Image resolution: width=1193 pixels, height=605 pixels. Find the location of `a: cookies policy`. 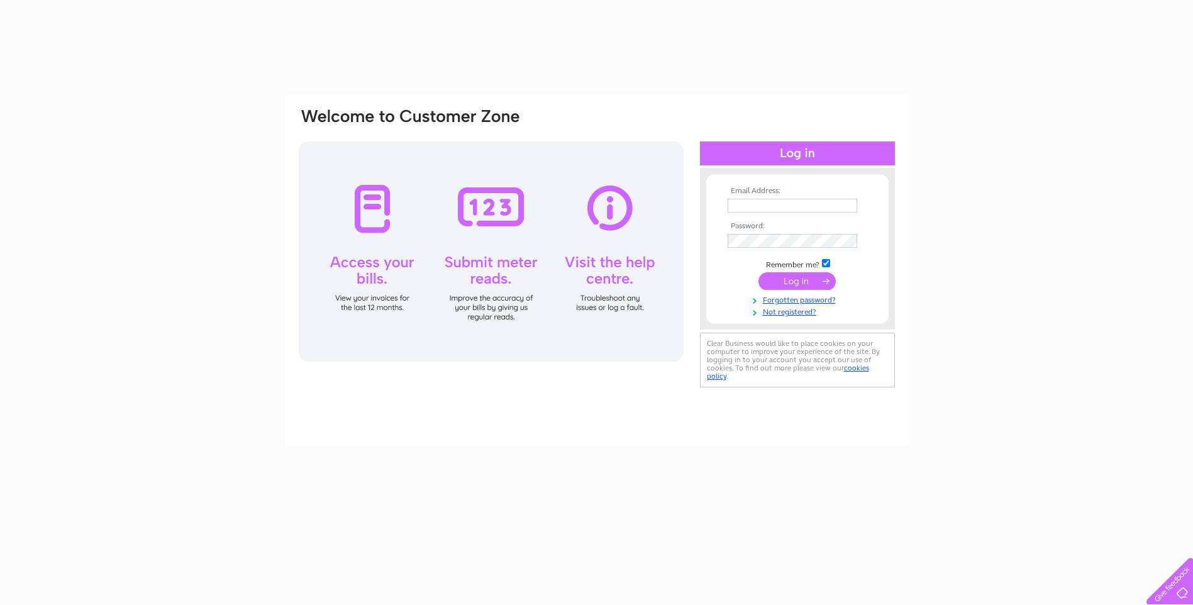

a: cookies policy is located at coordinates (788, 372).